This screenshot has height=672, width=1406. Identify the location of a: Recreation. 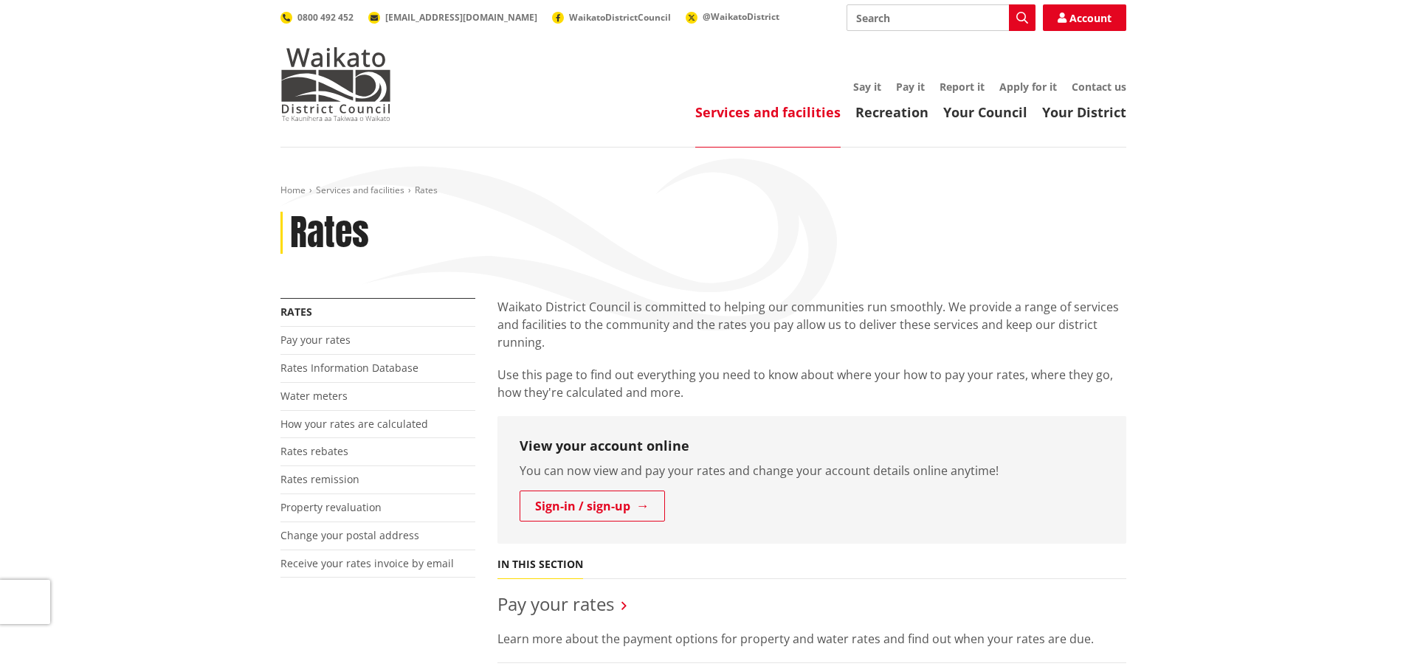
(891, 112).